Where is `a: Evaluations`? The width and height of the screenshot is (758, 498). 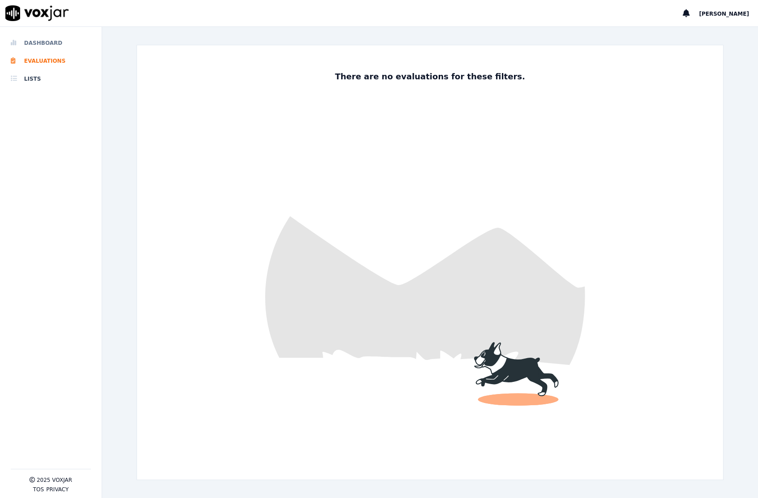
a: Evaluations is located at coordinates (51, 61).